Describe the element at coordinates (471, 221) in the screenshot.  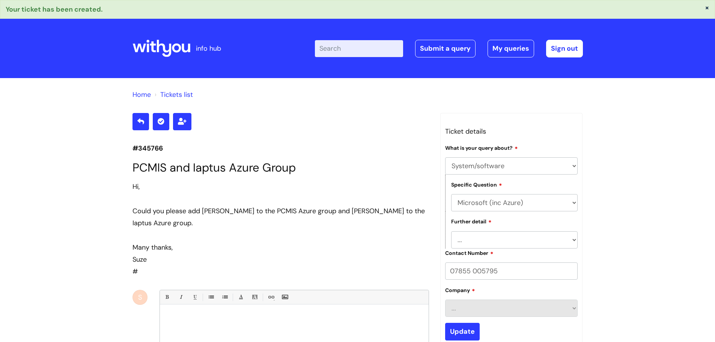
I see `label: Further detail` at that location.